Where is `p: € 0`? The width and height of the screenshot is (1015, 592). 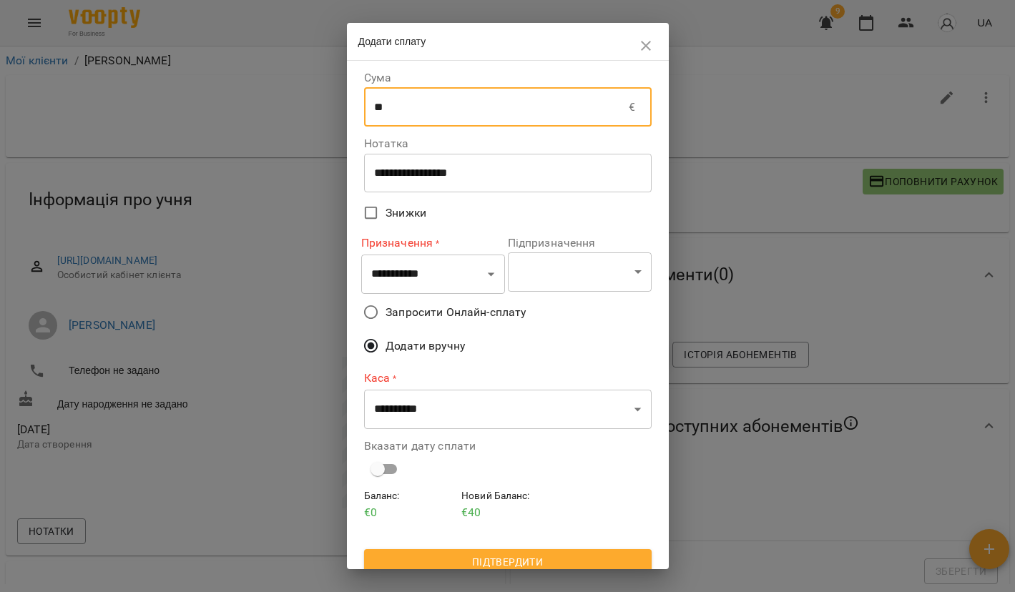 p: € 0 is located at coordinates (410, 513).